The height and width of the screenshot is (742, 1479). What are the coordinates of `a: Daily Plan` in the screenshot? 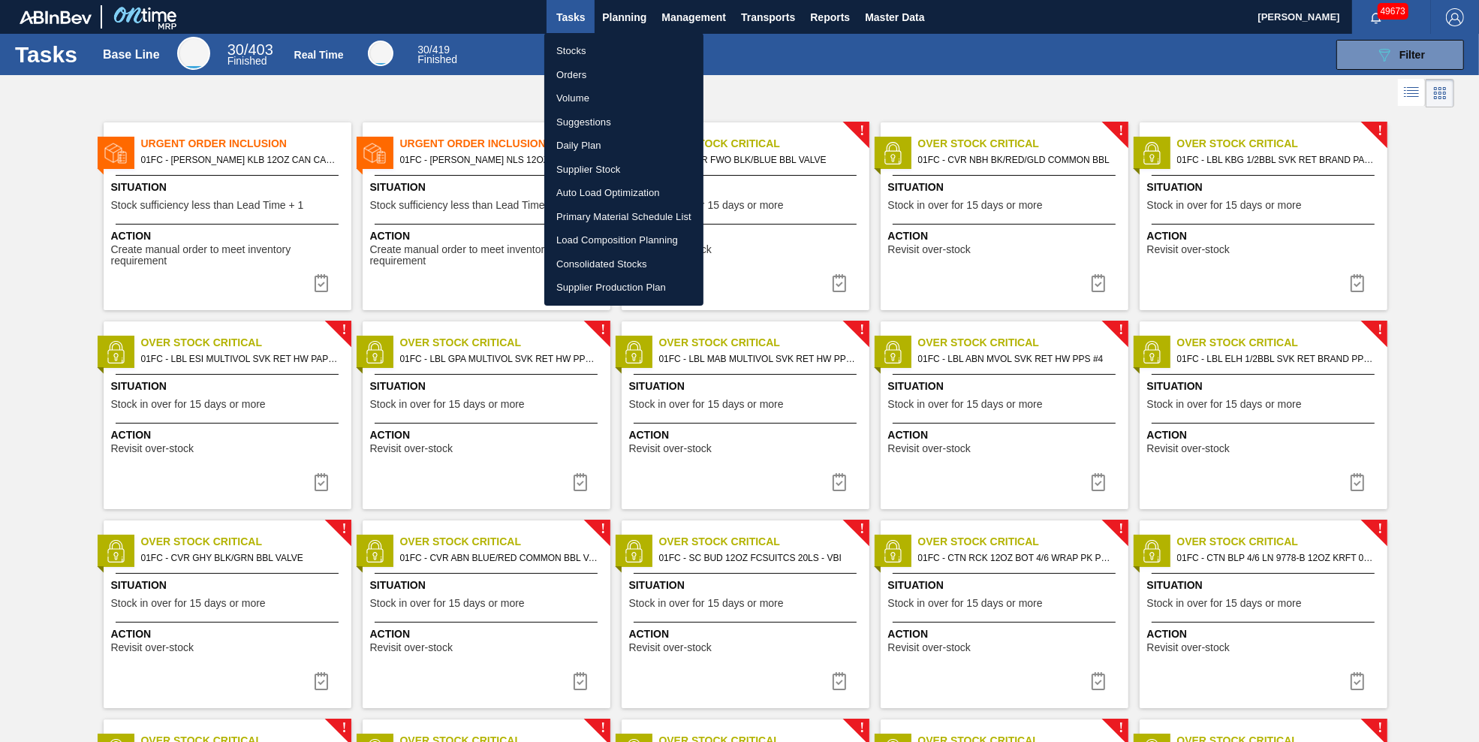 It's located at (624, 146).